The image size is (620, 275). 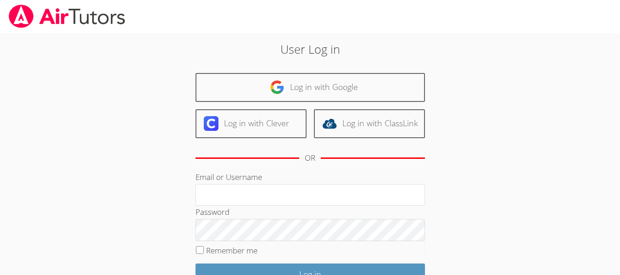 What do you see at coordinates (212, 211) in the screenshot?
I see `label: Password` at bounding box center [212, 211].